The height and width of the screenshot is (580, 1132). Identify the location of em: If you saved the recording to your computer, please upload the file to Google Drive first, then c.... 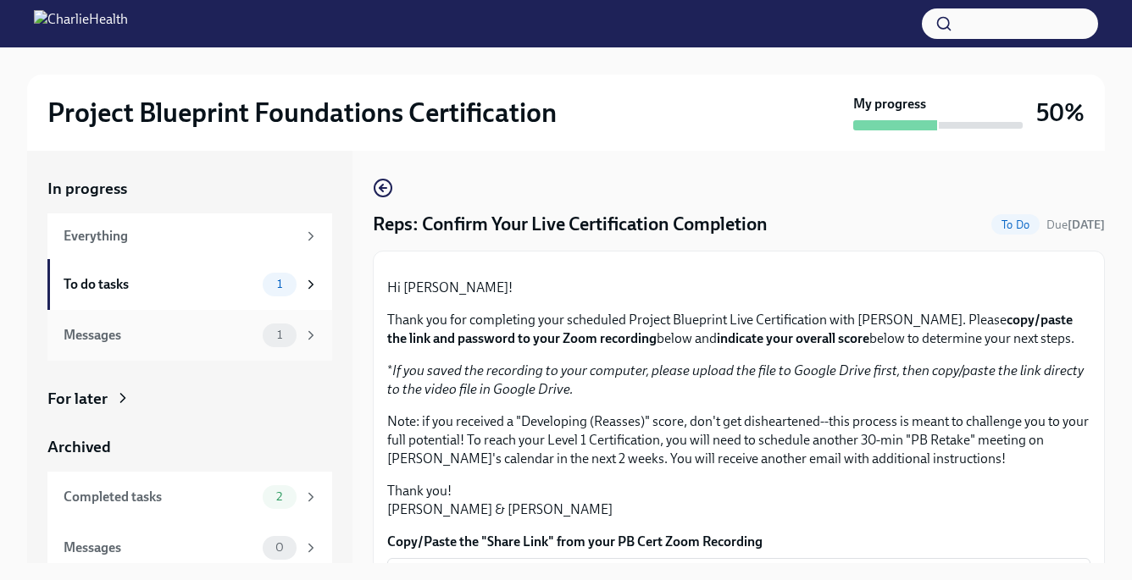
(736, 380).